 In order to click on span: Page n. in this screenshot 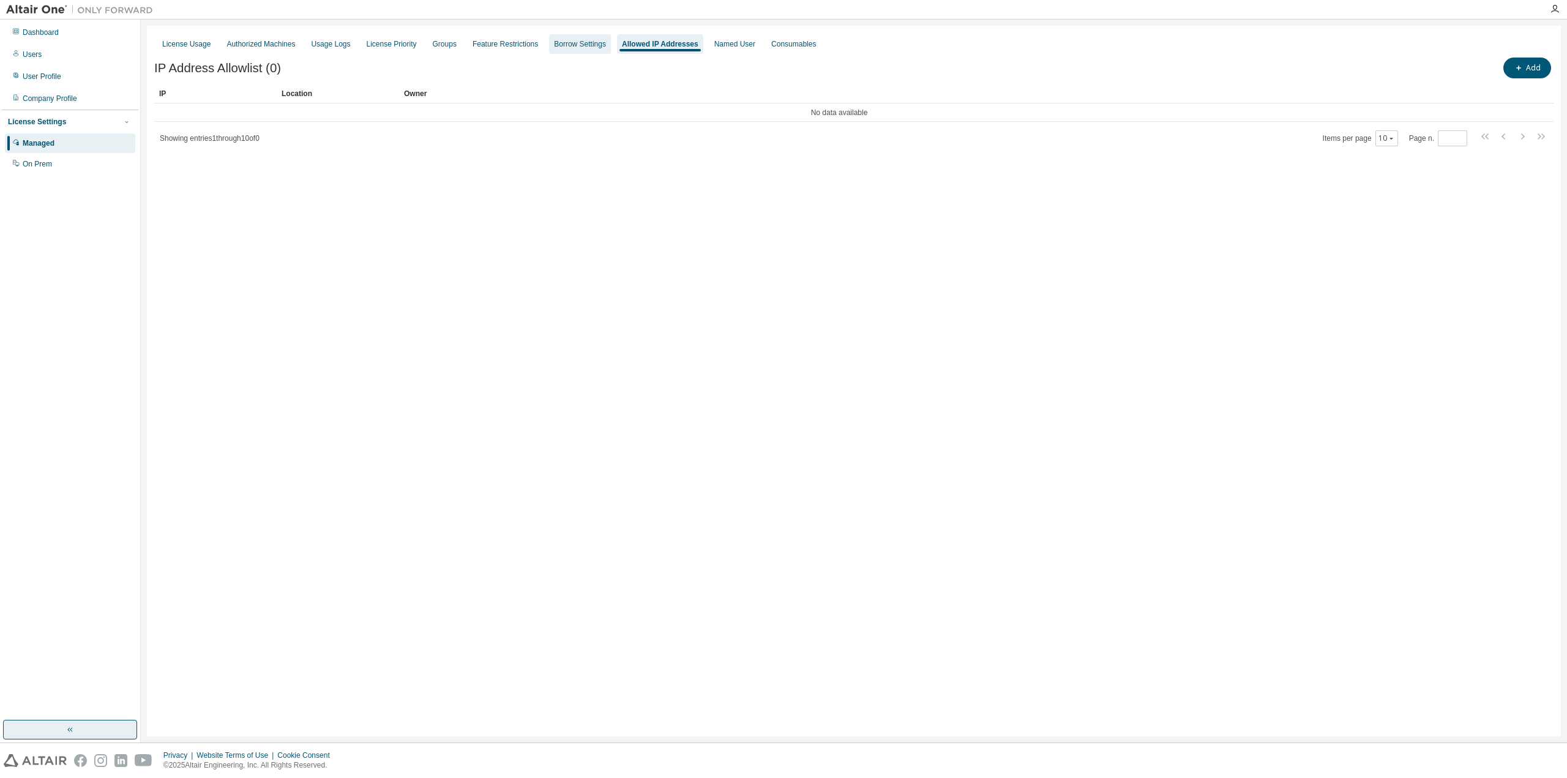, I will do `click(1438, 138)`.